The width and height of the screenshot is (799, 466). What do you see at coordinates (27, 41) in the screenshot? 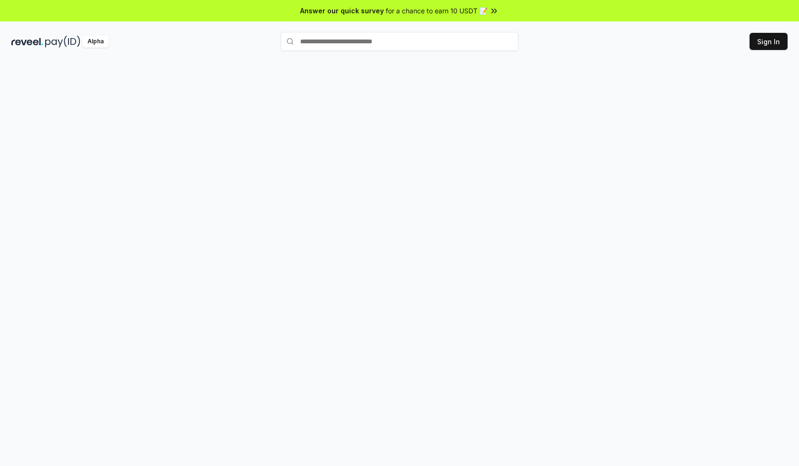
I see `img: reveel_dark` at bounding box center [27, 41].